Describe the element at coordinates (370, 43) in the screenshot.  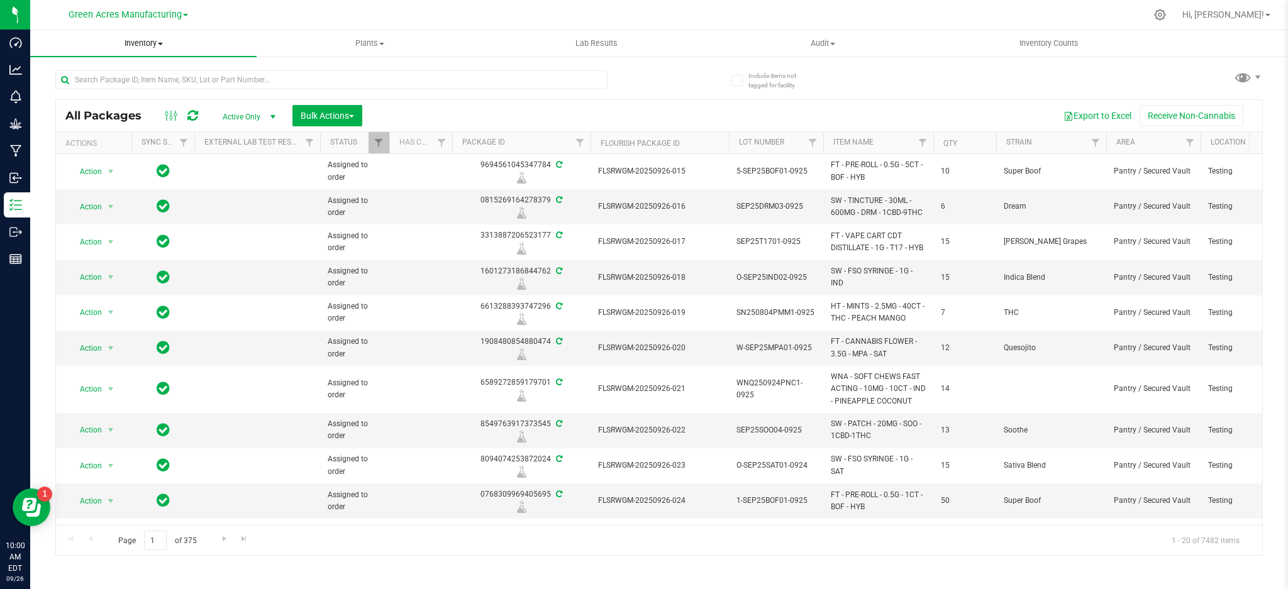
I see `a: Plants` at that location.